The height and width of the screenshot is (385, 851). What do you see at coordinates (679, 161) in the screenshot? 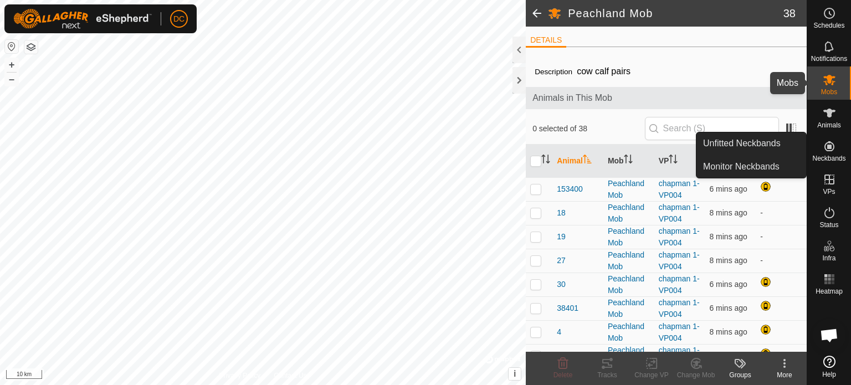
I see `th: VP` at bounding box center [679, 161].